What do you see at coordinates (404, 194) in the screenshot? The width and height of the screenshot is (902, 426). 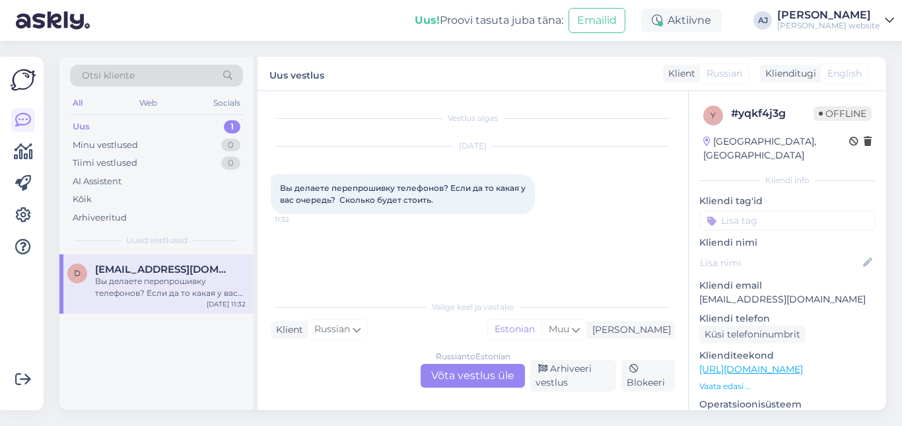 I see `span: Вы делаете перепрошивку телефонов? Если да то какая у вас очередь? Сколько будет стоить.` at bounding box center [404, 194].